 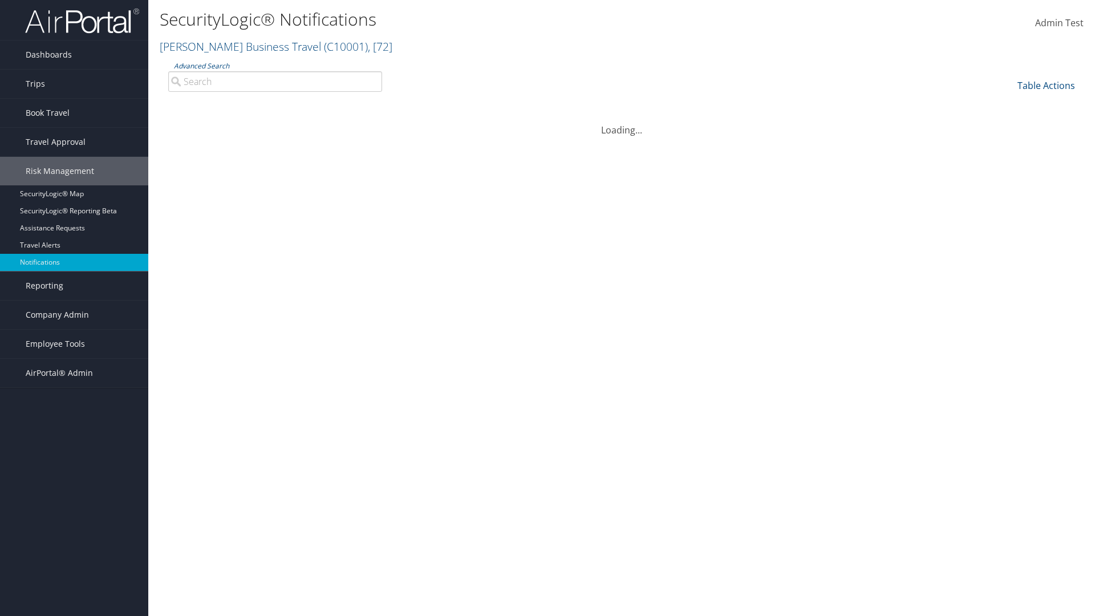 I want to click on input: Advanced Search, so click(x=275, y=82).